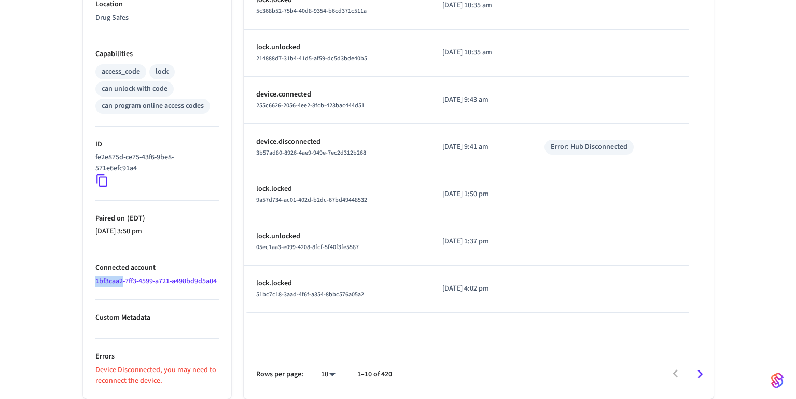 Image resolution: width=796 pixels, height=399 pixels. What do you see at coordinates (279, 374) in the screenshot?
I see `p: Rows per page:` at bounding box center [279, 374].